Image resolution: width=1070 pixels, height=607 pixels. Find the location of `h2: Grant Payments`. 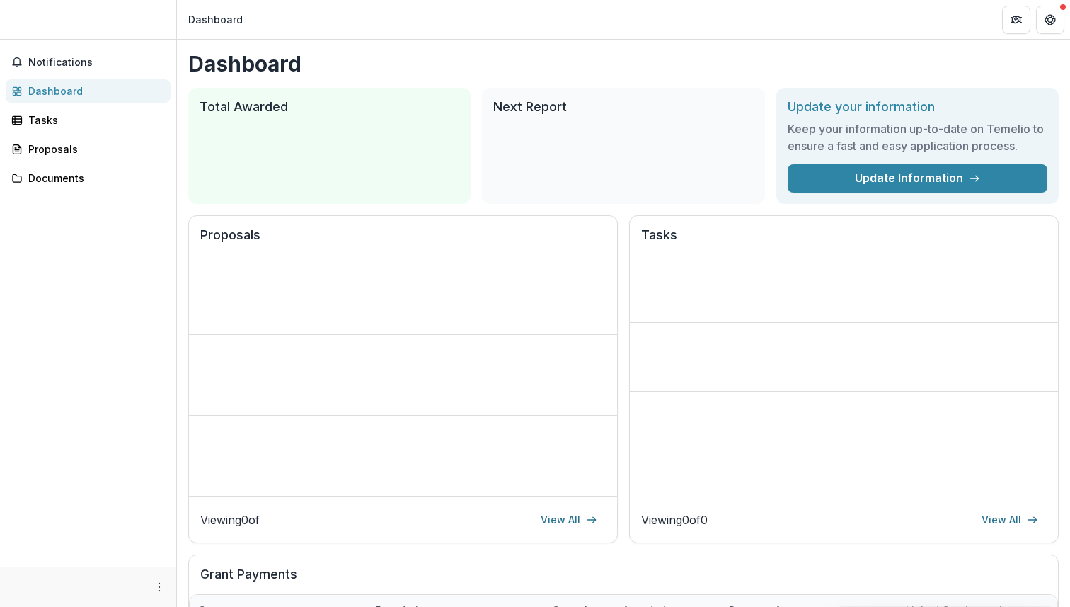

h2: Grant Payments is located at coordinates (624, 580).